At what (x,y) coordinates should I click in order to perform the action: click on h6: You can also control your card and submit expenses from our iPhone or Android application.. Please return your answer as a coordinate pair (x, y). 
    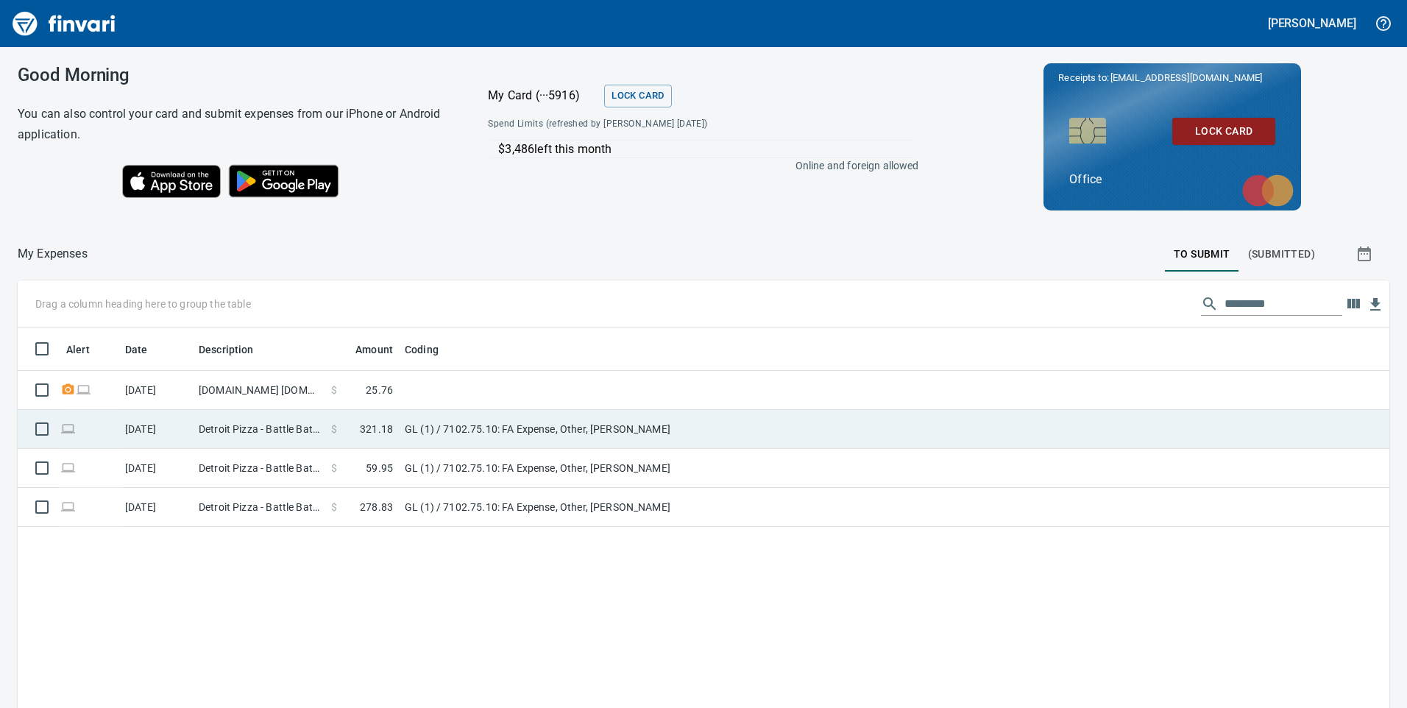
    Looking at the image, I should click on (234, 124).